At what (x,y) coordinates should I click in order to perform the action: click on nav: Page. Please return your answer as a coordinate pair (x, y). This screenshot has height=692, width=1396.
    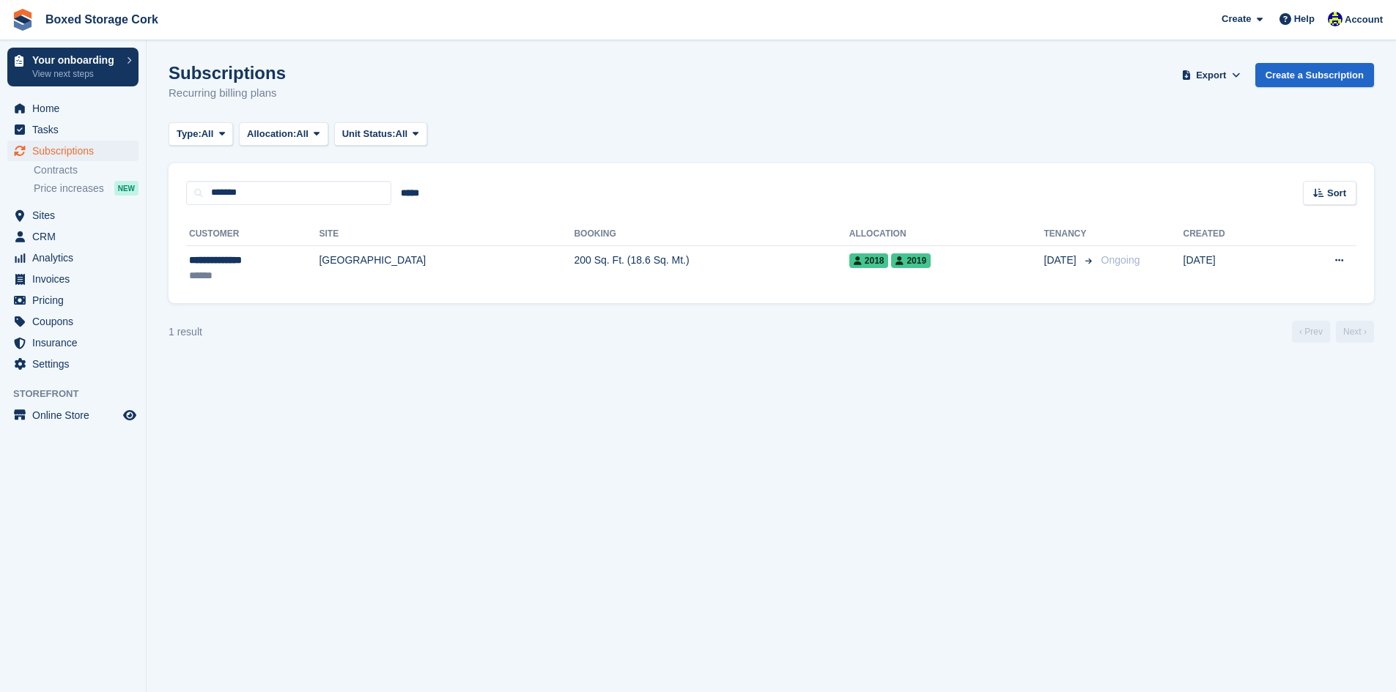
    Looking at the image, I should click on (1333, 332).